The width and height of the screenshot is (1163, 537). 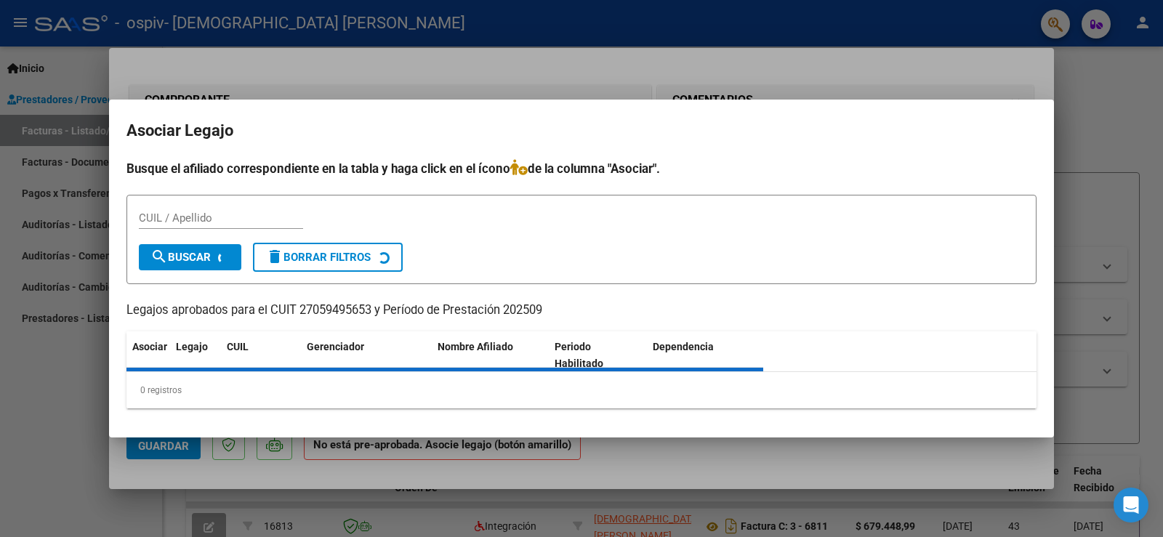 I want to click on span: Legajo, so click(x=192, y=347).